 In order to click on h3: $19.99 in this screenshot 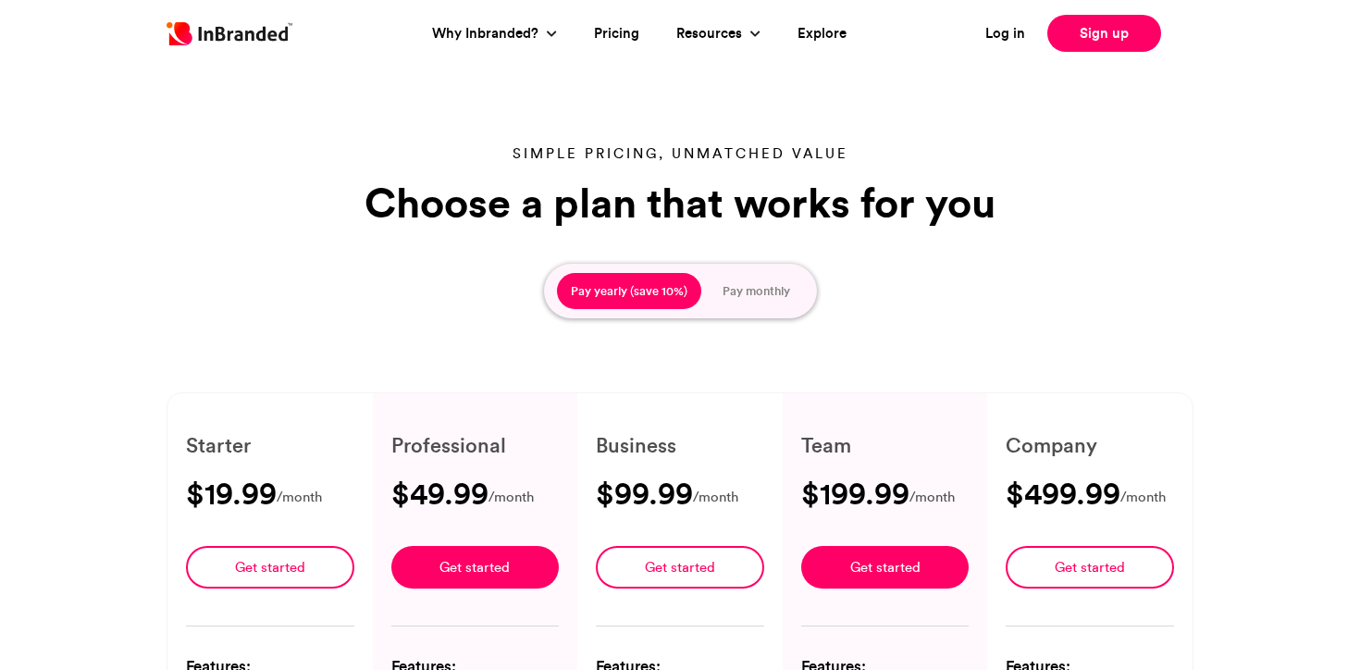, I will do `click(231, 493)`.